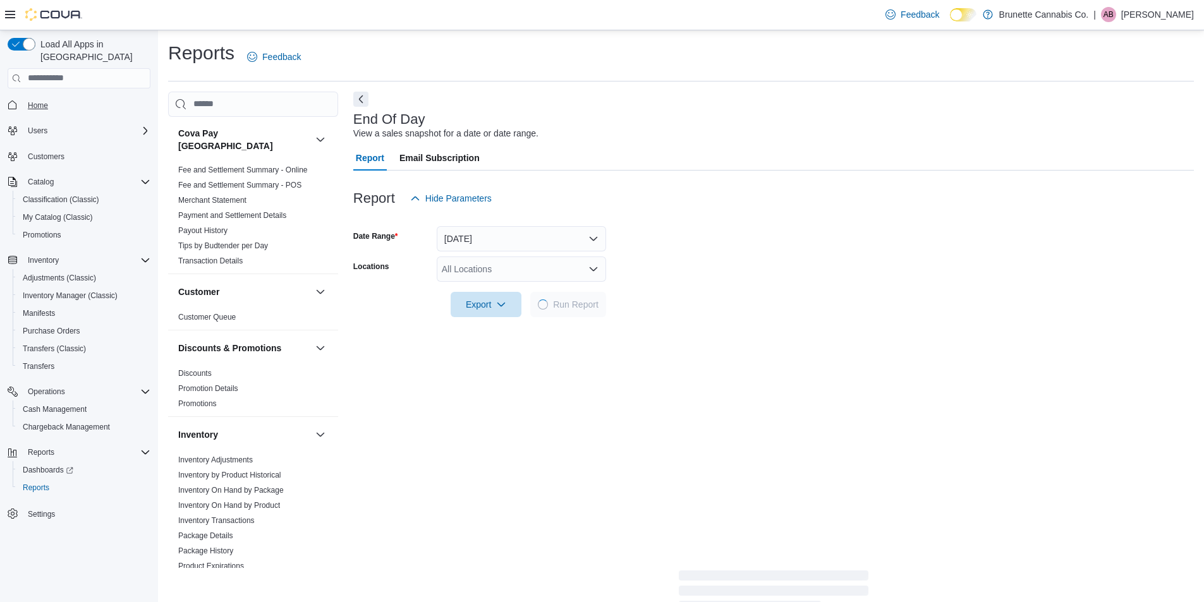 The height and width of the screenshot is (602, 1204). I want to click on span: Inventory On Hand by Product, so click(229, 505).